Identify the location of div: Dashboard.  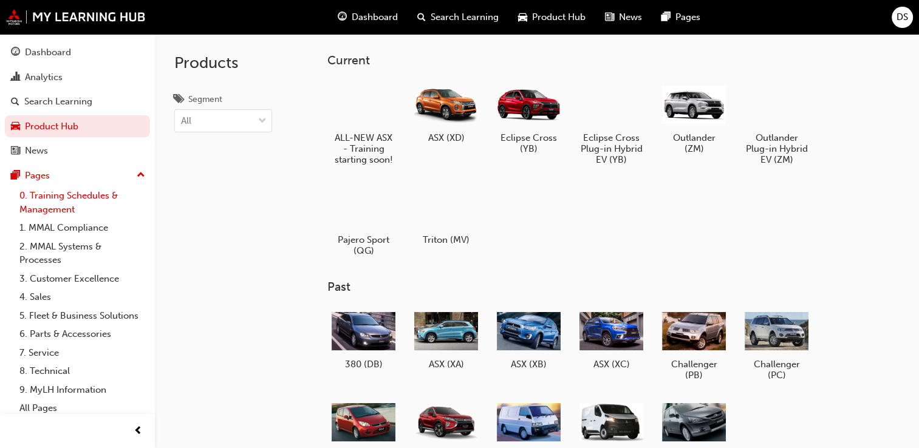
(48, 52).